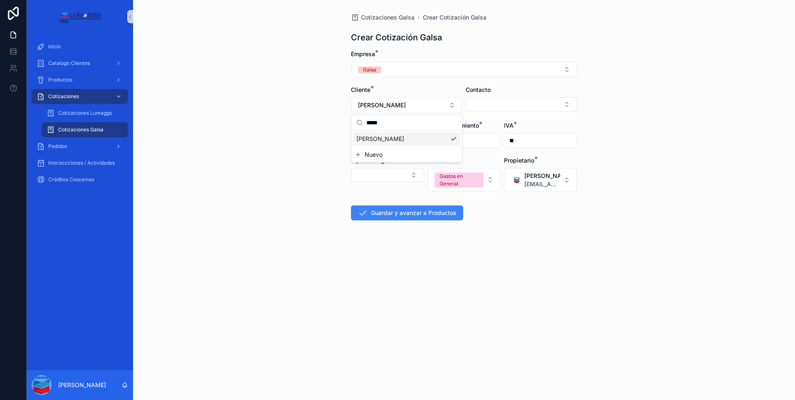  Describe the element at coordinates (80, 80) in the screenshot. I see `a: Productos` at that location.